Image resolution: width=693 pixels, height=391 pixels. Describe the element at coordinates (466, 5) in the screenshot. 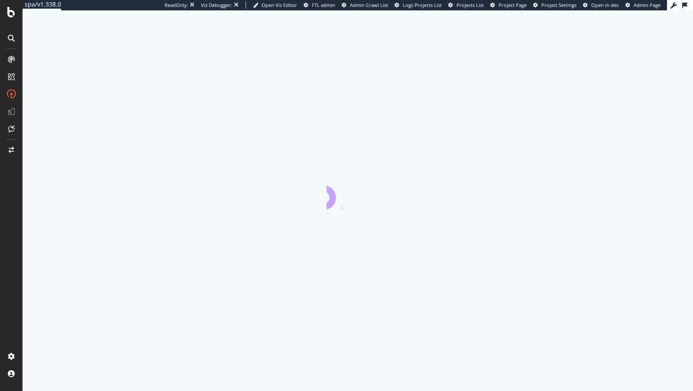

I see `a: Projects List` at that location.